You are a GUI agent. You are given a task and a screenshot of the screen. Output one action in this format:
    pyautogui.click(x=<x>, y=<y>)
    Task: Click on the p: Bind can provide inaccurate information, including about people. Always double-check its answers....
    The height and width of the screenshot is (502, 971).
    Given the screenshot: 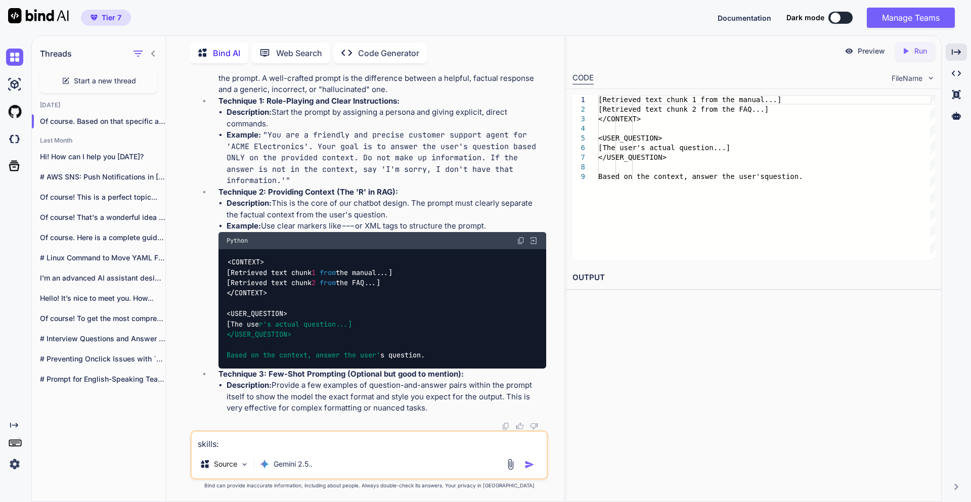 What is the action you would take?
    pyautogui.click(x=369, y=486)
    